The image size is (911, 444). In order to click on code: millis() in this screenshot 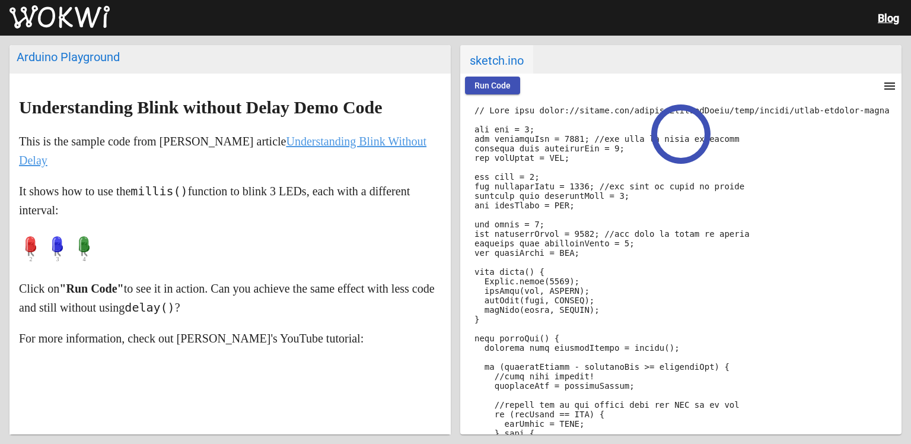, I will do `click(159, 191)`.